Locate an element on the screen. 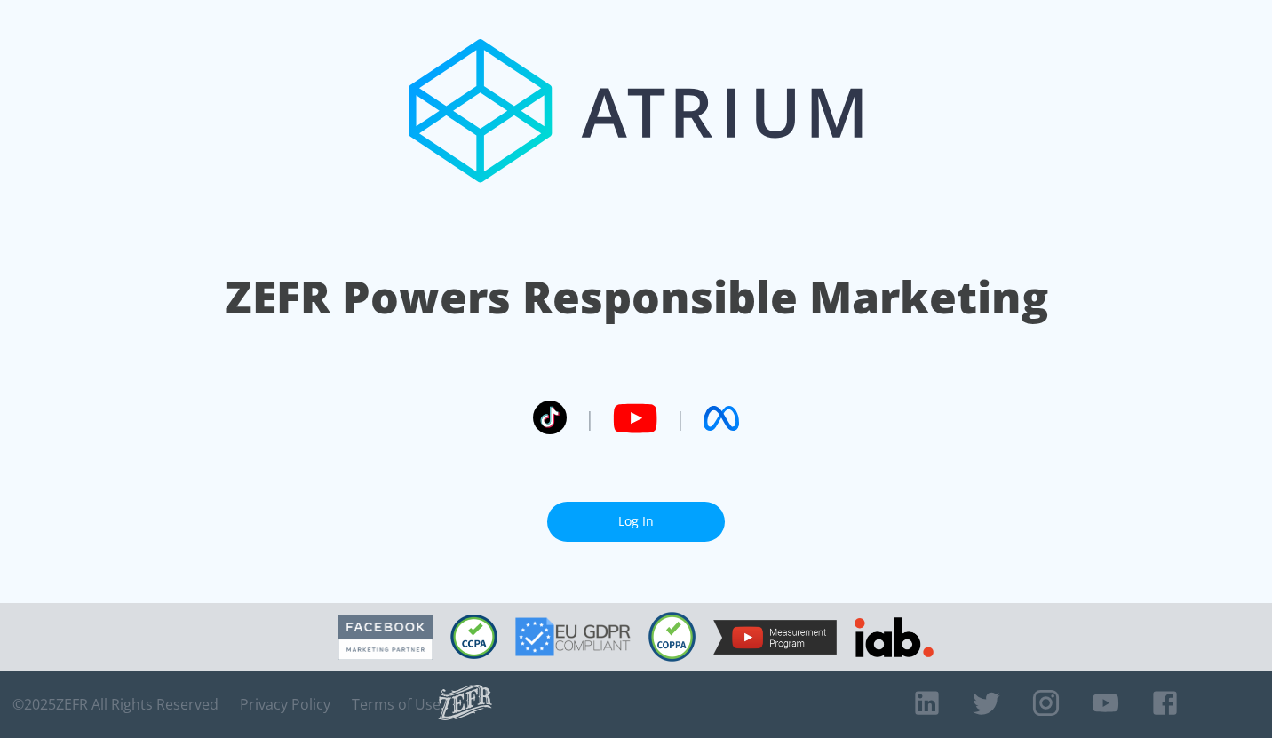  img: COPPA Compliant is located at coordinates (671, 637).